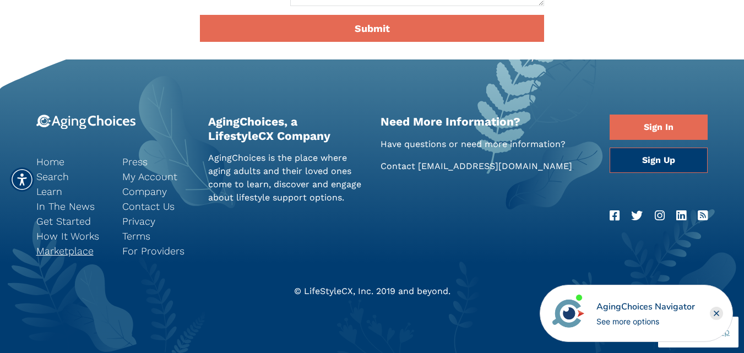 This screenshot has height=353, width=744. What do you see at coordinates (71, 250) in the screenshot?
I see `a: Marketplace` at bounding box center [71, 250].